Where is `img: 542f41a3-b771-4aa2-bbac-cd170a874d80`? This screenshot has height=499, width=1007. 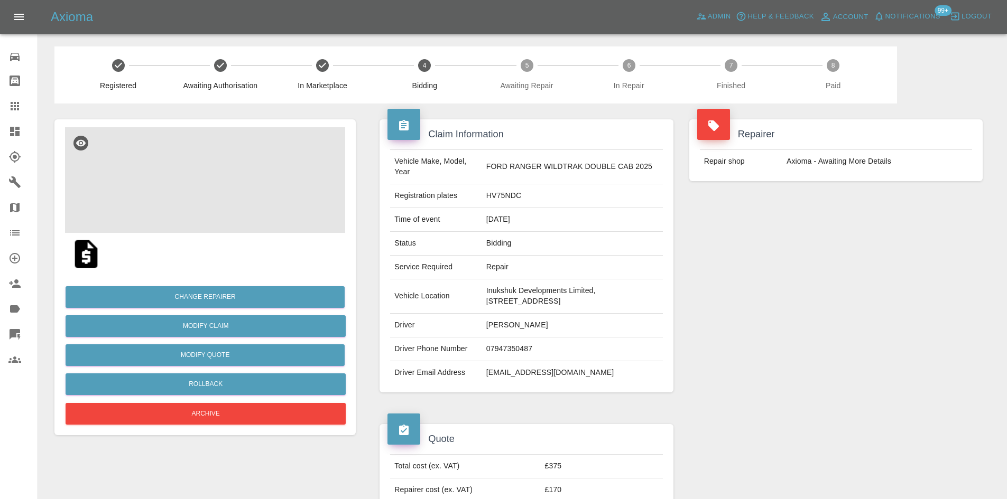
img: 542f41a3-b771-4aa2-bbac-cd170a874d80 is located at coordinates (205, 180).